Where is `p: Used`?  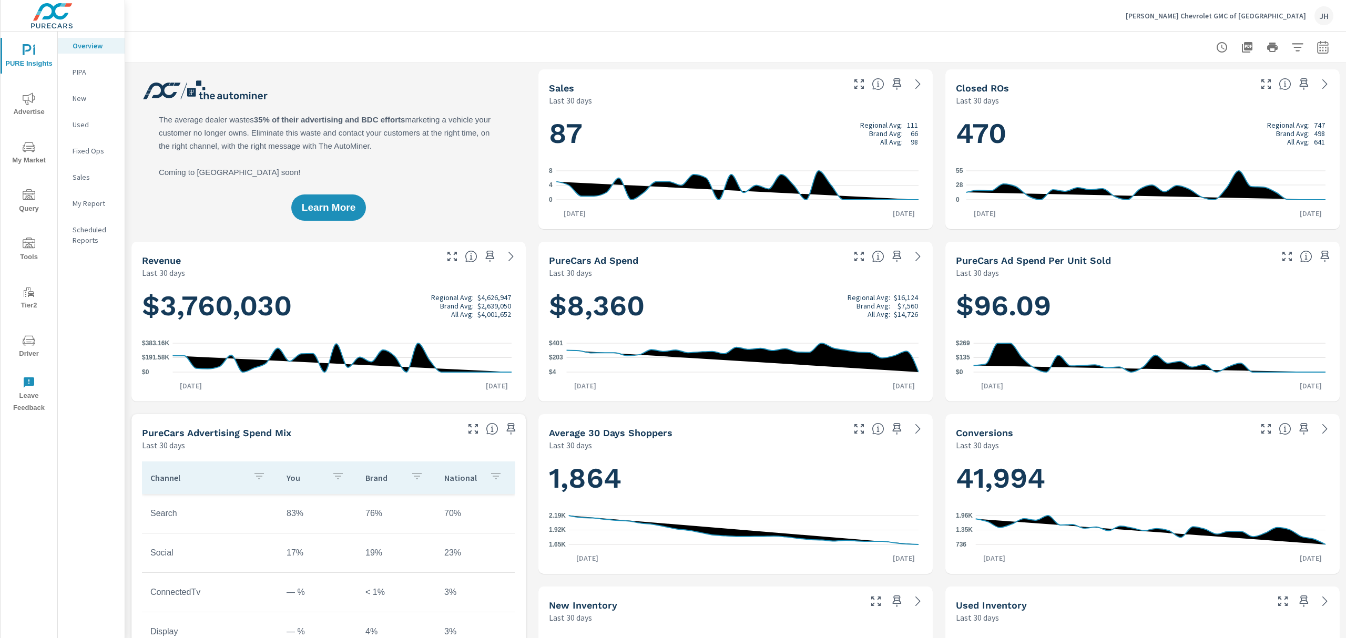
p: Used is located at coordinates (94, 125).